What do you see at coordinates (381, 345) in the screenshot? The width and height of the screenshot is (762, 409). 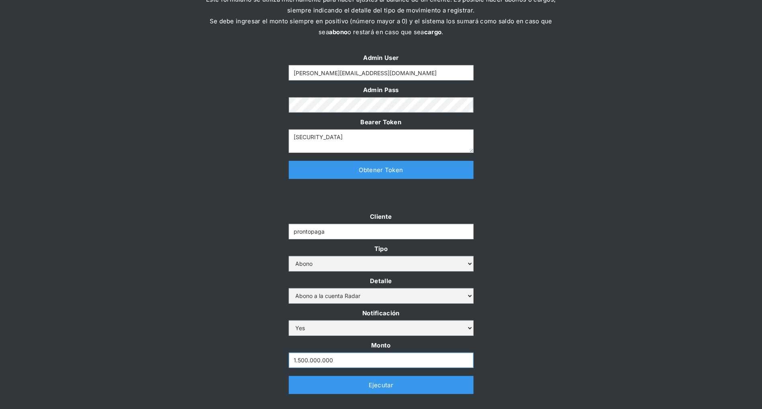 I see `label: Monto` at bounding box center [381, 345].